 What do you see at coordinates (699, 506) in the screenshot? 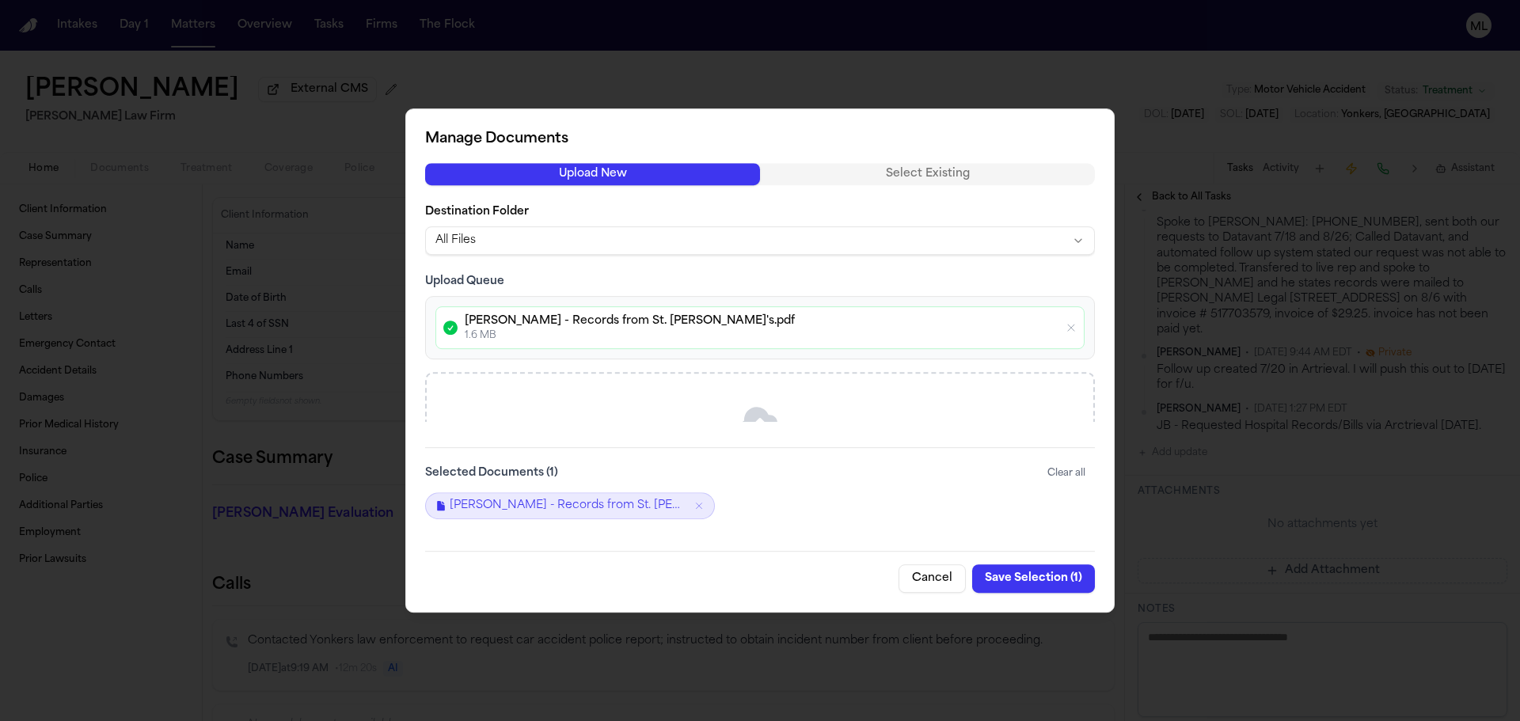
I see `button: Remove C. Ilarraza - Records from St. John's.pdf` at bounding box center [699, 506].